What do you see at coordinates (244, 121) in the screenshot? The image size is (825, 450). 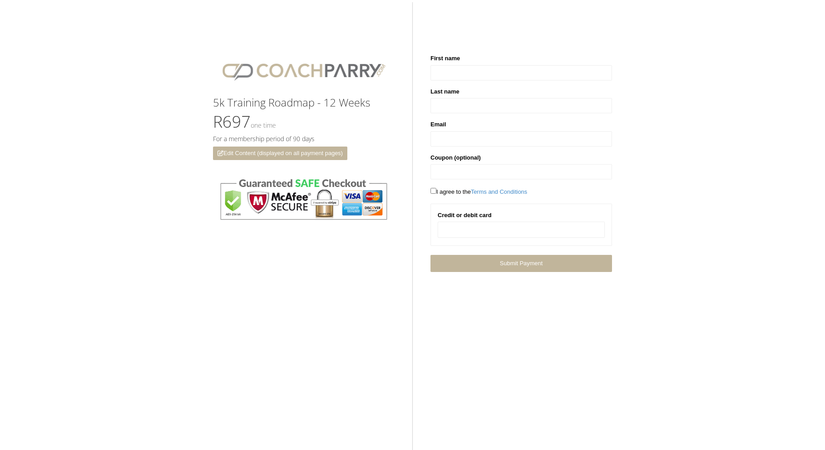 I see `span: R697` at bounding box center [244, 121].